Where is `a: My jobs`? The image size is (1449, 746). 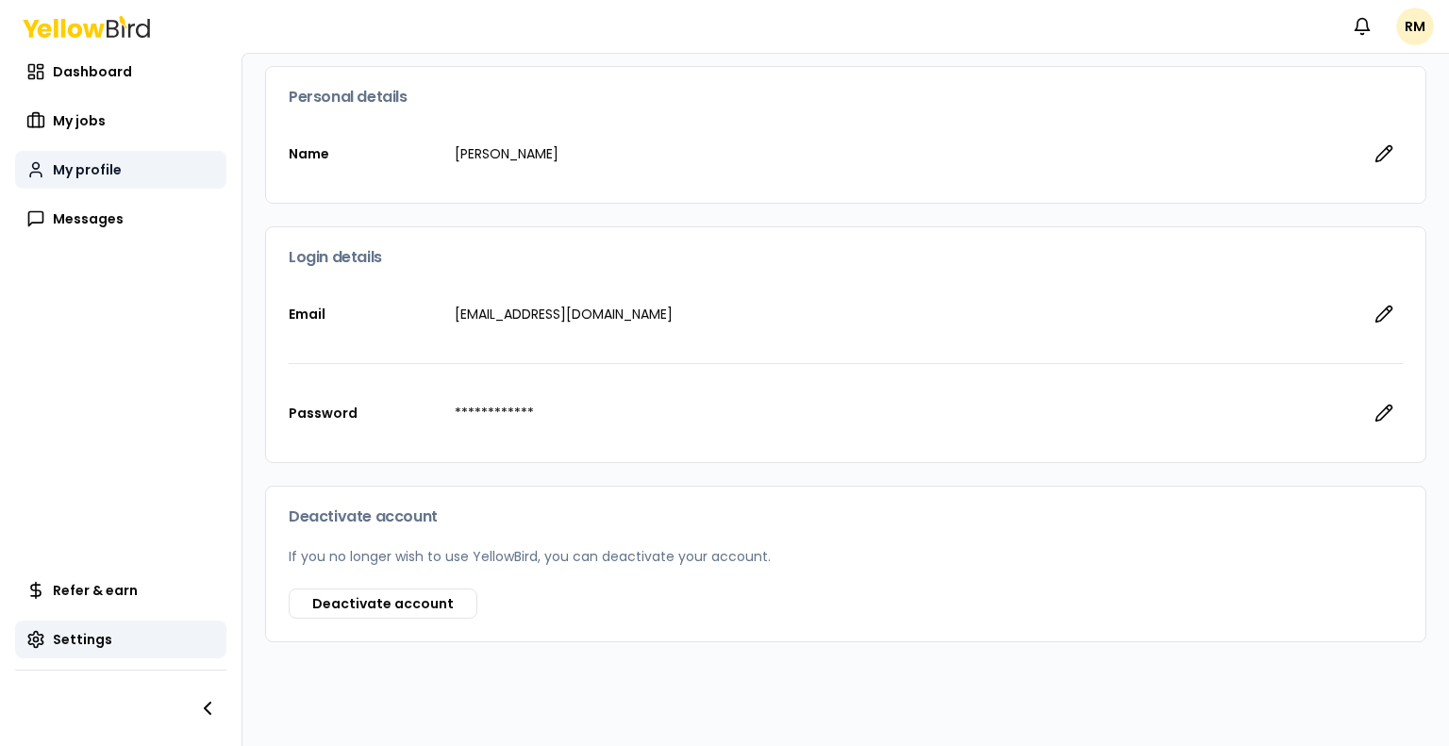 a: My jobs is located at coordinates (121, 121).